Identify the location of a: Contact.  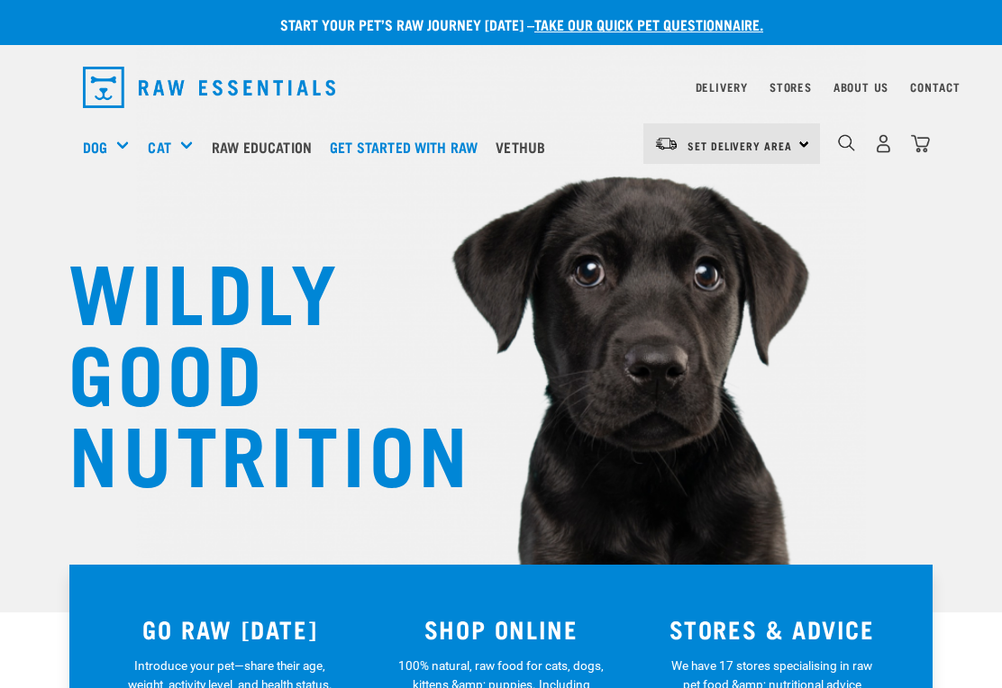
(935, 86).